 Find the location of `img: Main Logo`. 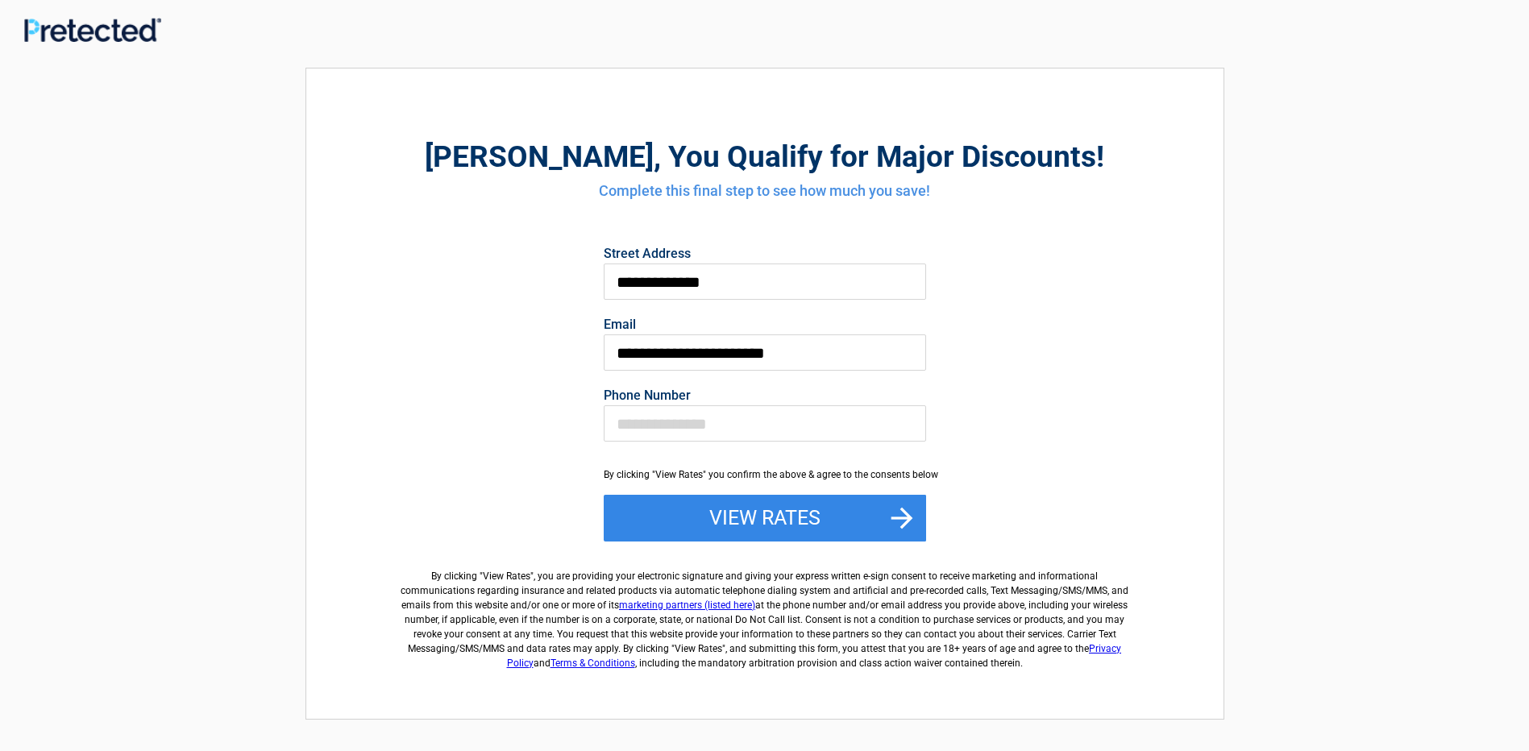

img: Main Logo is located at coordinates (93, 30).